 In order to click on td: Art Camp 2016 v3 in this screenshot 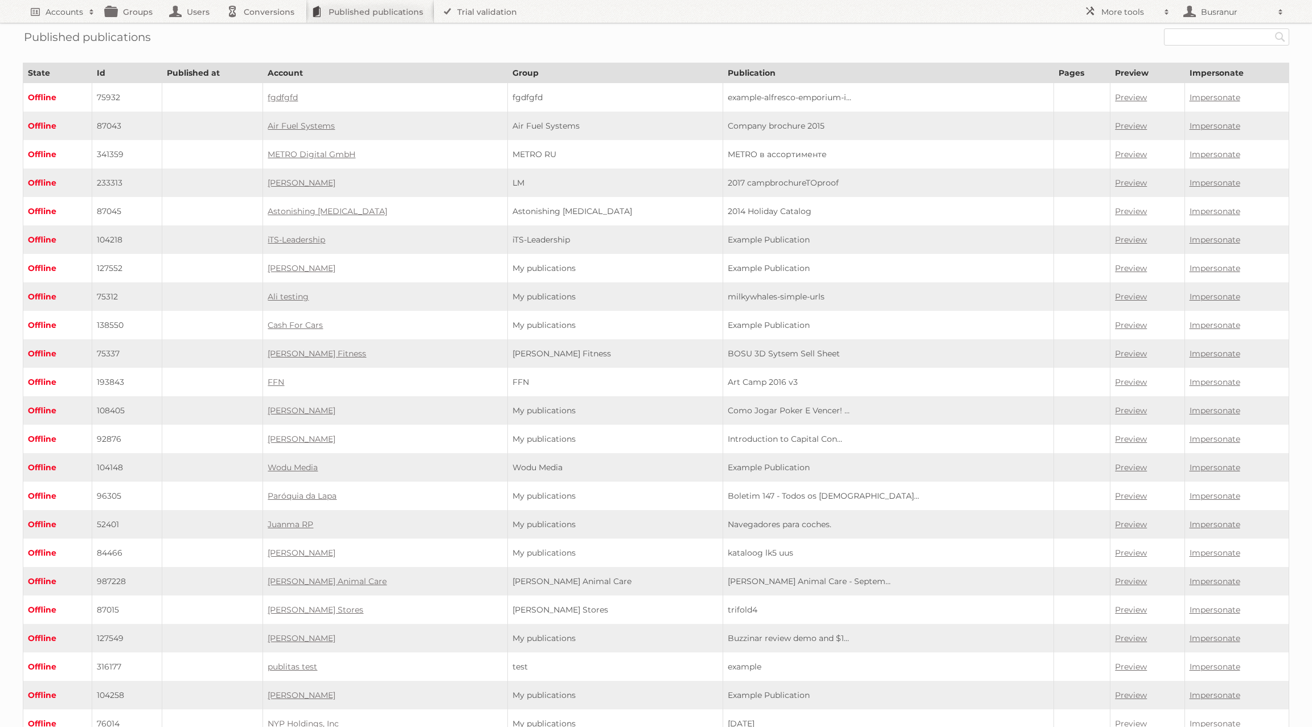, I will do `click(887, 382)`.